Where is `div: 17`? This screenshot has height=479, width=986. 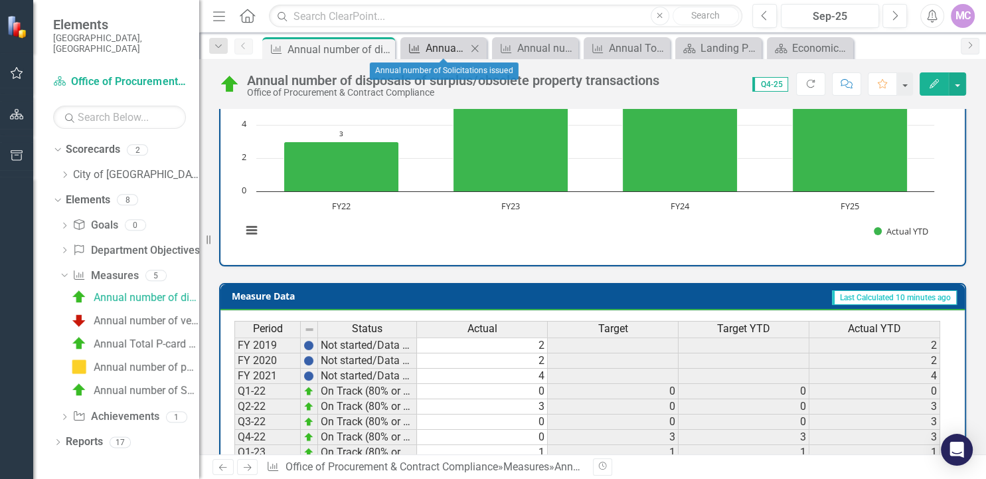 div: 17 is located at coordinates (120, 442).